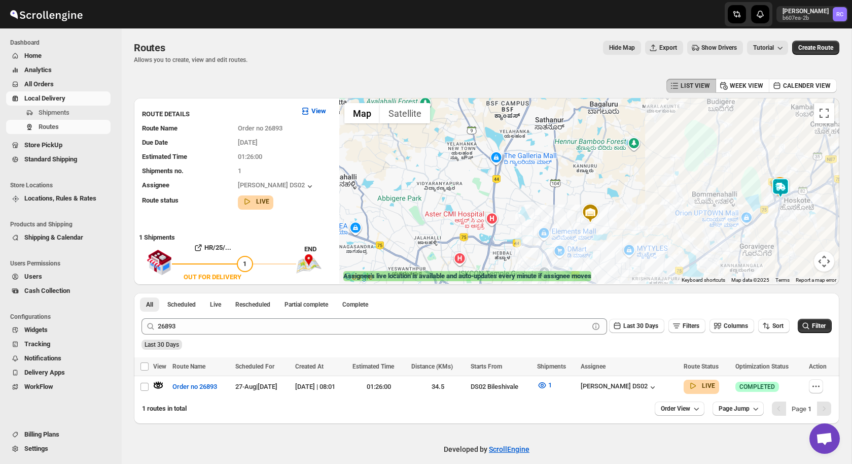 The image size is (852, 464). Describe the element at coordinates (306, 304) in the screenshot. I see `span: Partial complete` at that location.